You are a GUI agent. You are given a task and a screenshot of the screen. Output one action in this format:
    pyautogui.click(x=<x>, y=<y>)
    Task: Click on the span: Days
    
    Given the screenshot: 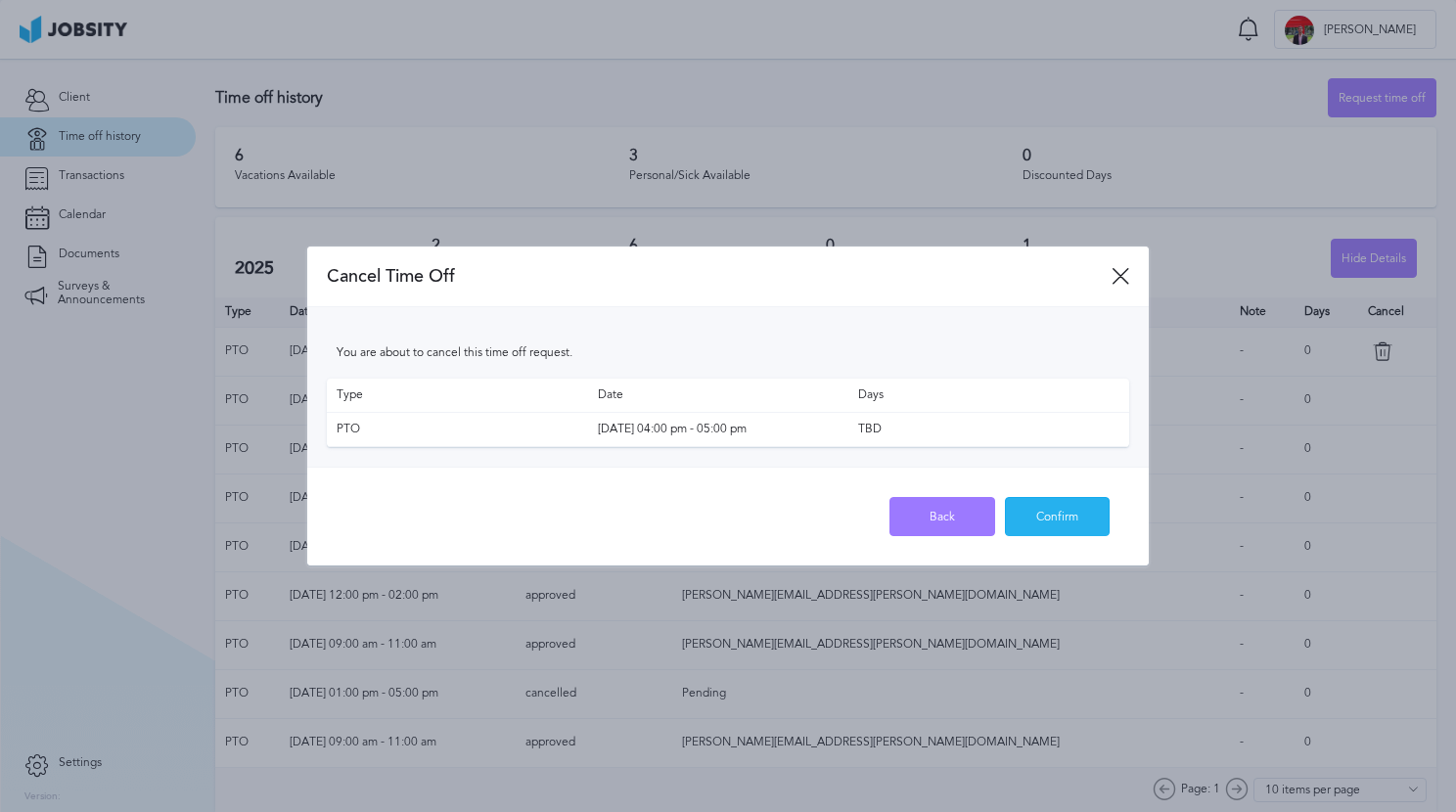 What is the action you would take?
    pyautogui.click(x=988, y=395)
    